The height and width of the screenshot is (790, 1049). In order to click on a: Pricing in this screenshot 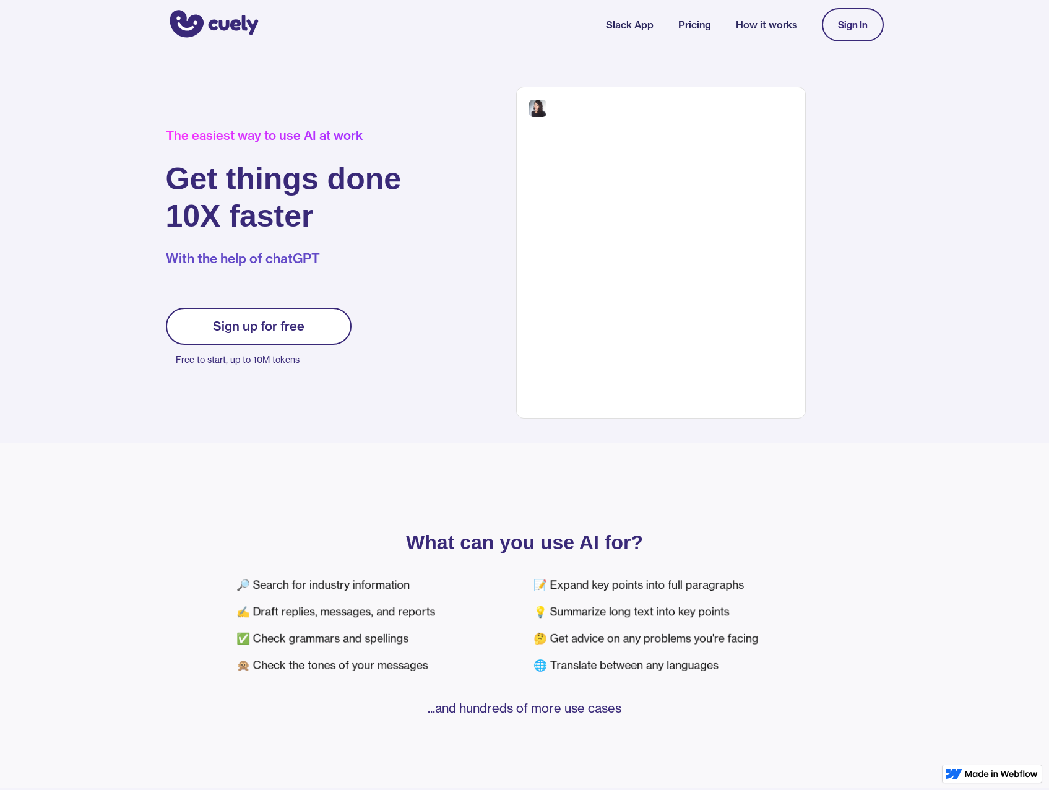, I will do `click(694, 25)`.